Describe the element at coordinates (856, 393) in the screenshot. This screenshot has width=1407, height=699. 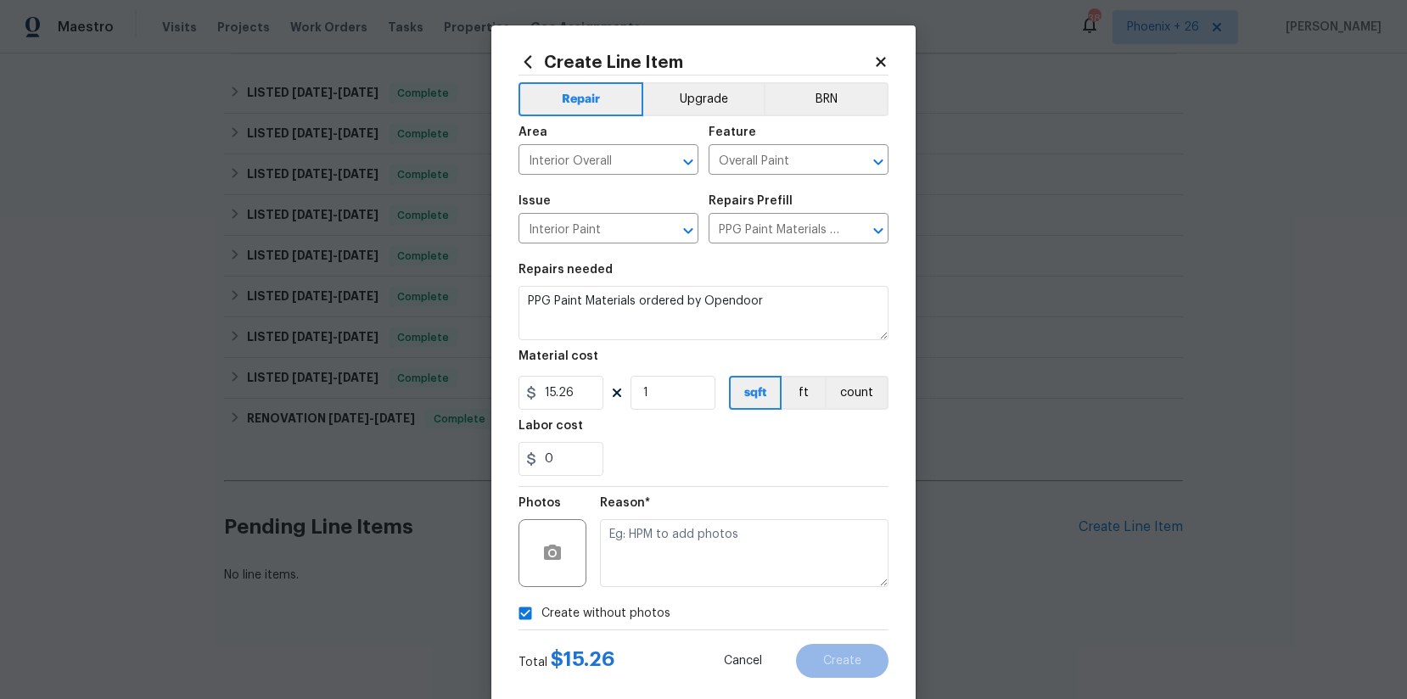
I see `button: count` at that location.